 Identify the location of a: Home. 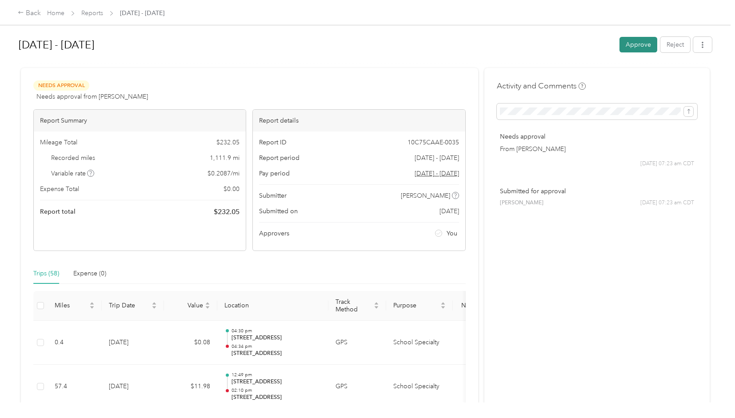
(56, 13).